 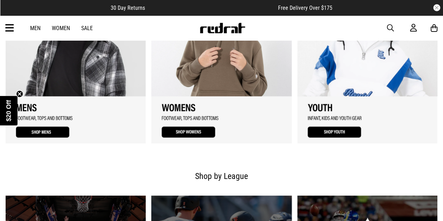 I want to click on h2: Shop by League, so click(x=221, y=176).